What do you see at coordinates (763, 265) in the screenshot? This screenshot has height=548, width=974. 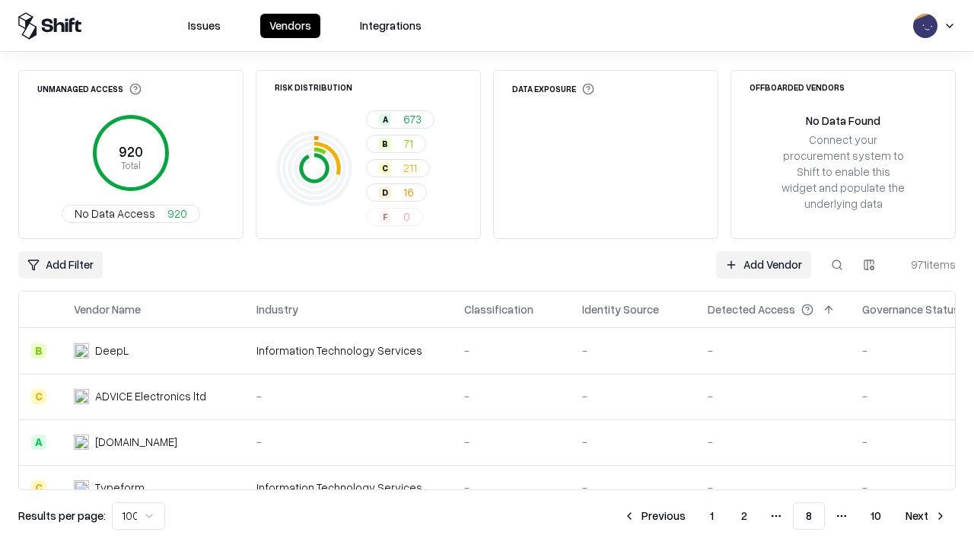 I see `a: Add Vendor` at bounding box center [763, 265].